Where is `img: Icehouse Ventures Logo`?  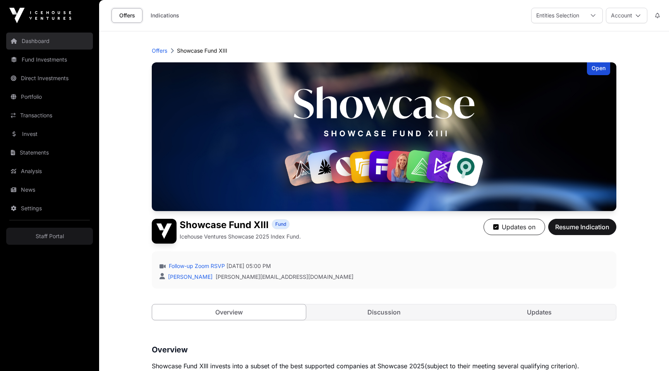 img: Icehouse Ventures Logo is located at coordinates (40, 15).